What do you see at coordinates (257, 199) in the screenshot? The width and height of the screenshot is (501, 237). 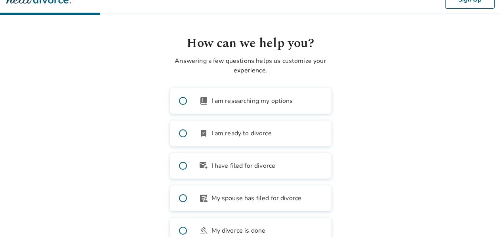 I see `span: My spouse has filed for divorce` at bounding box center [257, 199].